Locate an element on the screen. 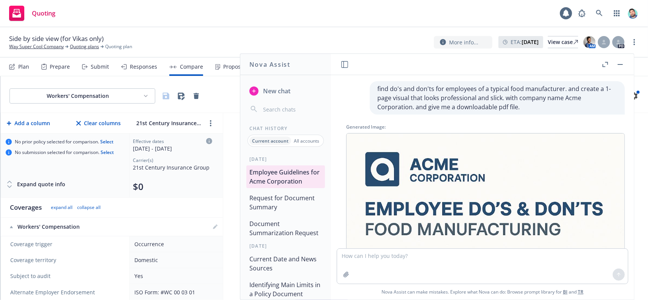 The width and height of the screenshot is (648, 300). span: No prior policy selected for comparison. is located at coordinates (64, 142).